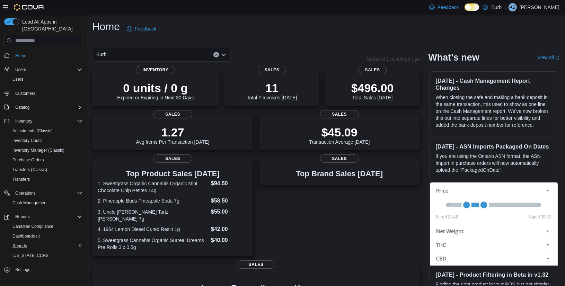 The width and height of the screenshot is (565, 286). What do you see at coordinates (27, 141) in the screenshot?
I see `span: Inventory Count` at bounding box center [27, 141].